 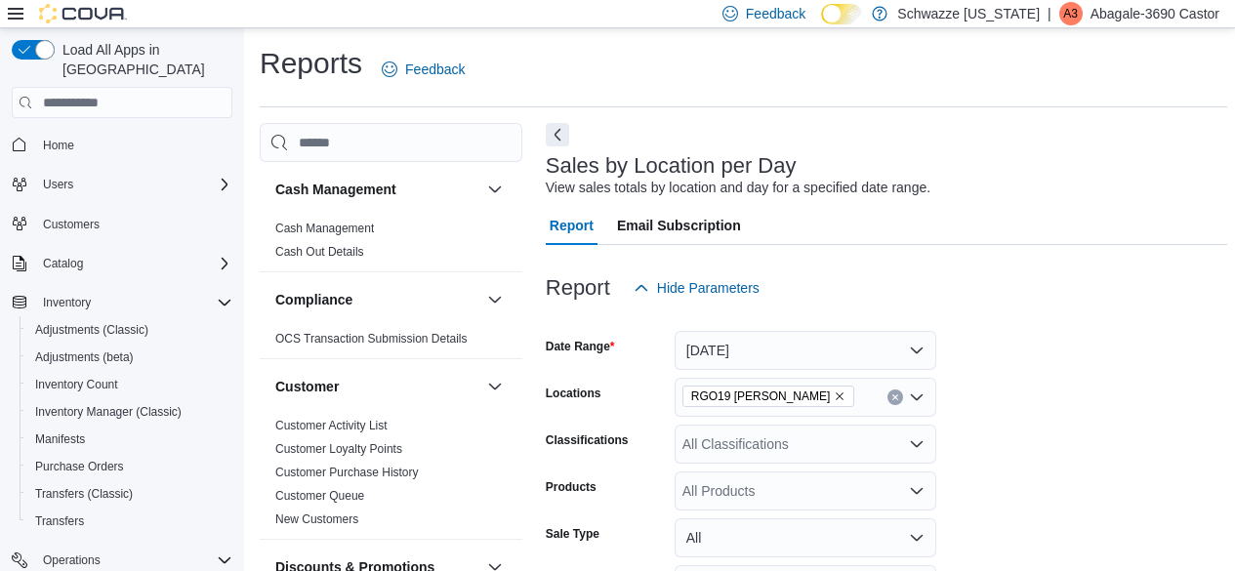 I want to click on a: Transfers, so click(x=60, y=521).